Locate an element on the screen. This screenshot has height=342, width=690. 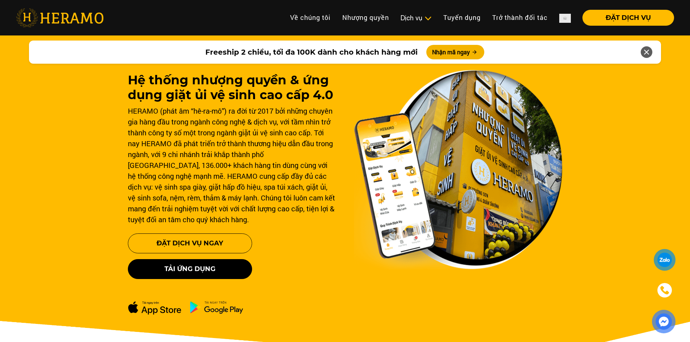
img: banner is located at coordinates (458, 170).